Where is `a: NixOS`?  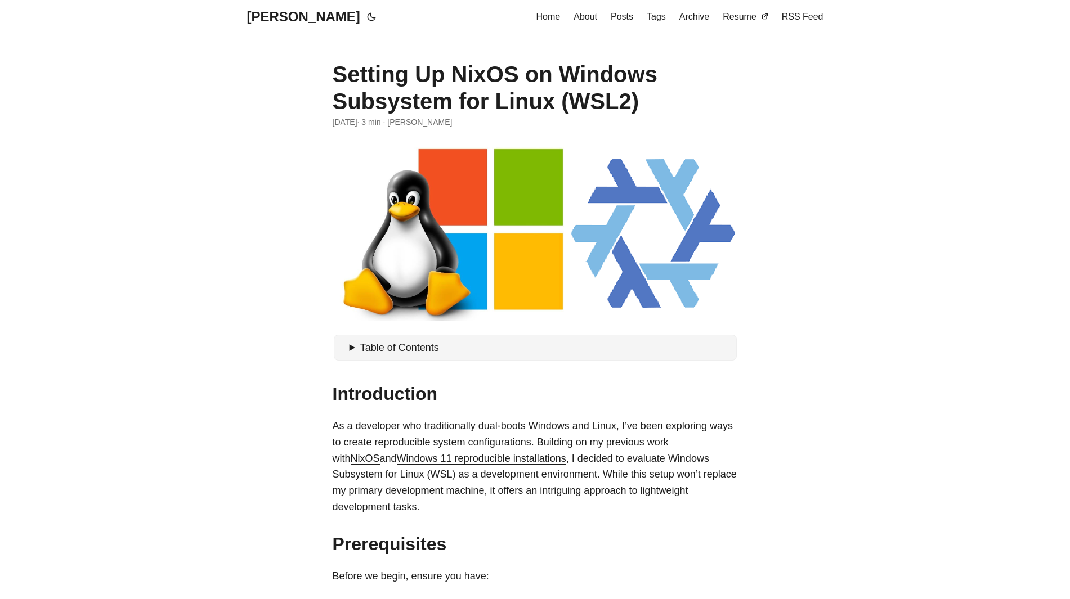
a: NixOS is located at coordinates (365, 459).